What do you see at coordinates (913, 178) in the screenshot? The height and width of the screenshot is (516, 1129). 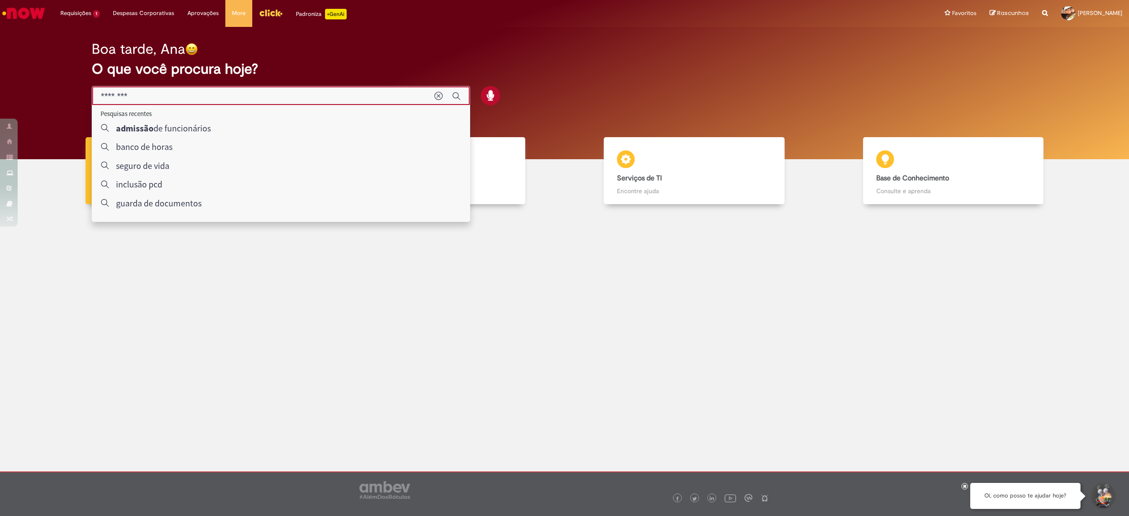 I see `b: Base de Conhecimento` at bounding box center [913, 178].